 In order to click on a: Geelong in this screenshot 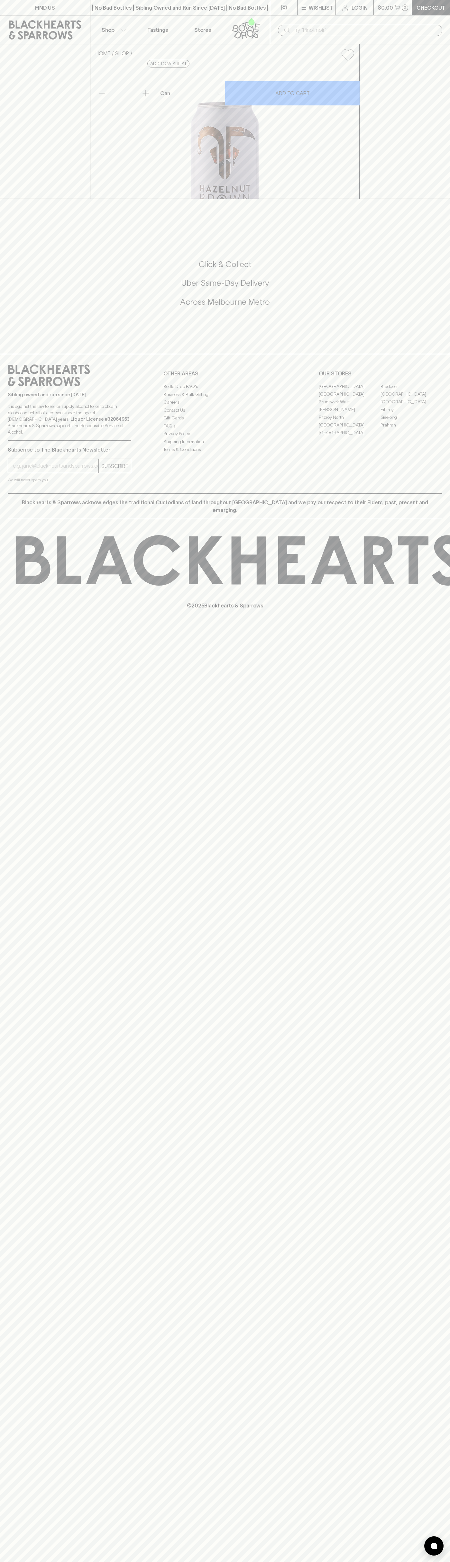, I will do `click(411, 417)`.